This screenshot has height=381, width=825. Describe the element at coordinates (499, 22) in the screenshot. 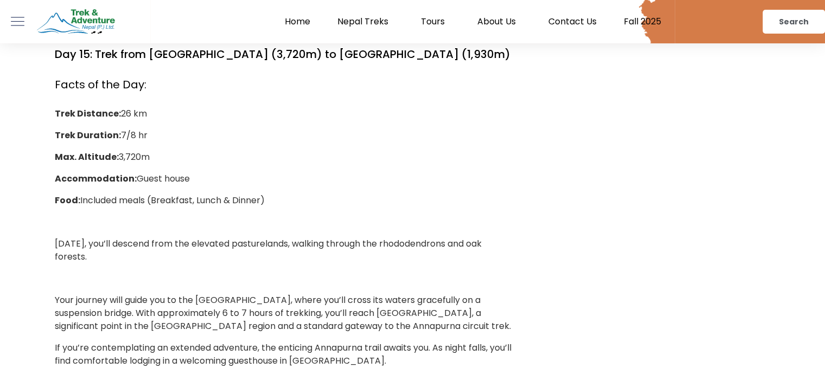

I see `a: About Us` at that location.